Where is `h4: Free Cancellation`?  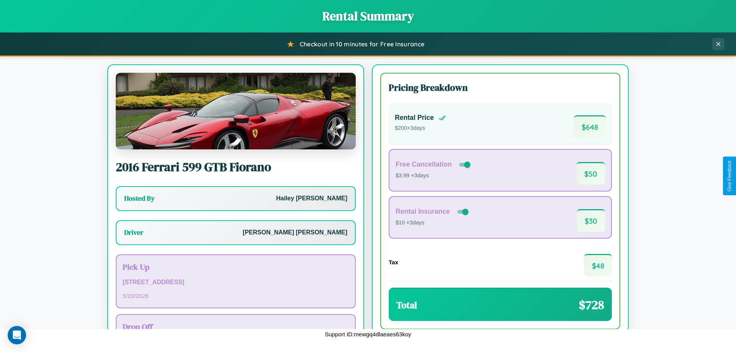 h4: Free Cancellation is located at coordinates (424, 165).